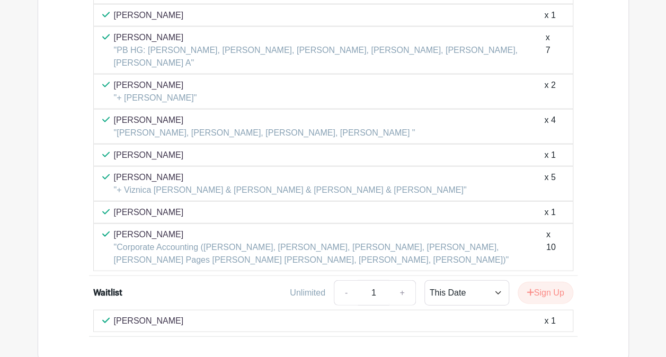  I want to click on div: x 2, so click(549, 92).